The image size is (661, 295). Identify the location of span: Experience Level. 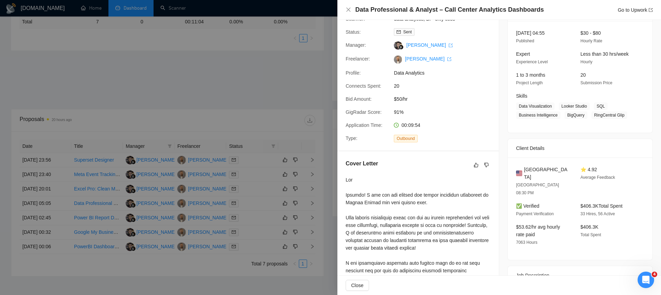
(532, 62).